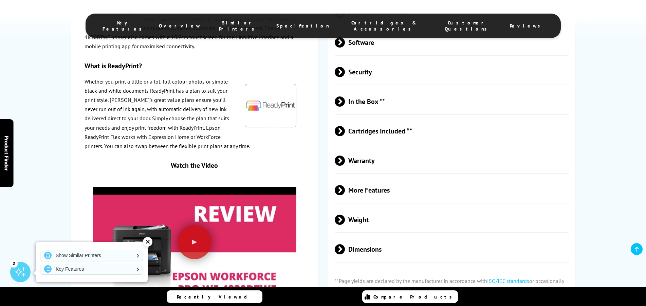 The image size is (646, 306). What do you see at coordinates (194, 165) in the screenshot?
I see `div: Watch the Video` at bounding box center [194, 165].